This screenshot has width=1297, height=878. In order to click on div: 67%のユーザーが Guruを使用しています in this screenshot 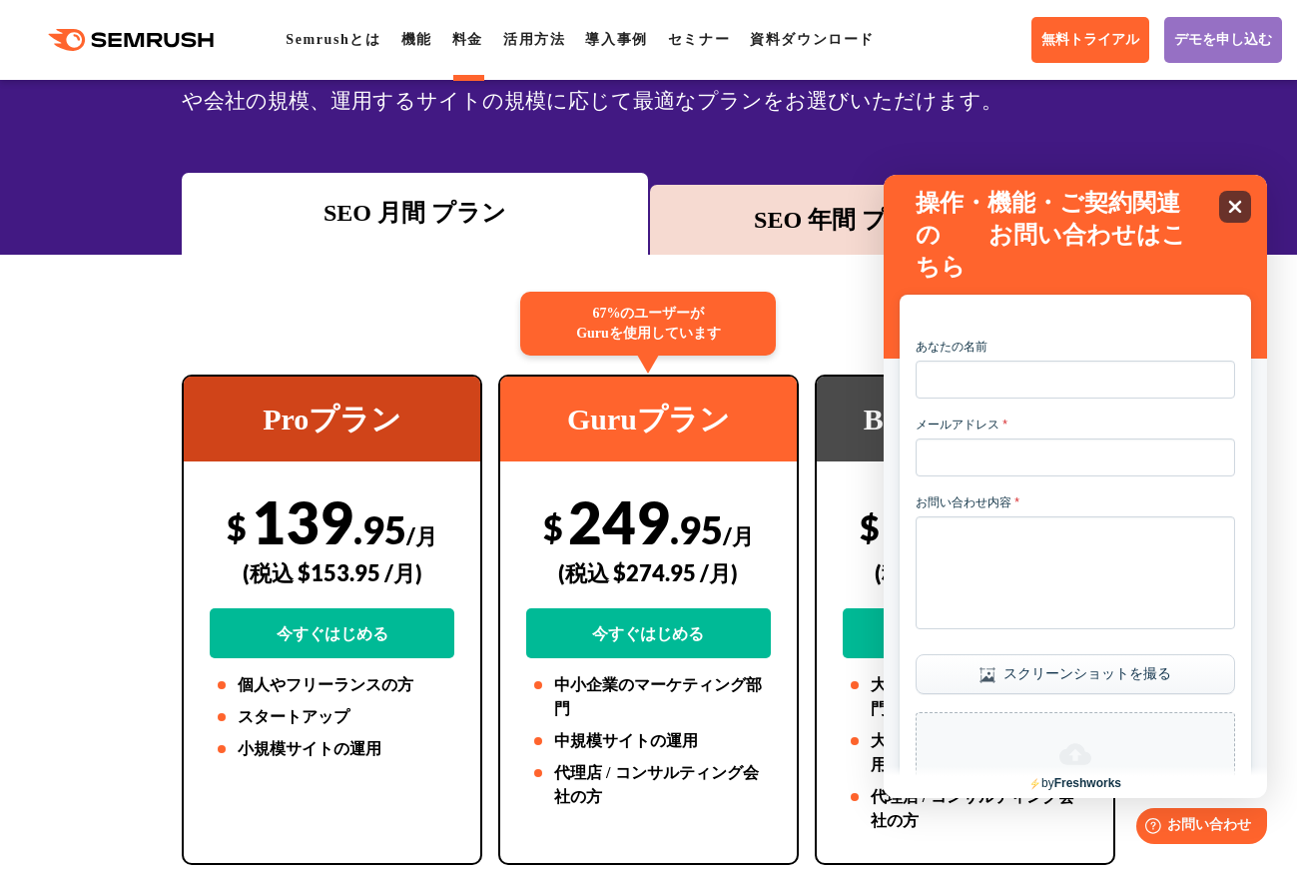, I will do `click(648, 324)`.